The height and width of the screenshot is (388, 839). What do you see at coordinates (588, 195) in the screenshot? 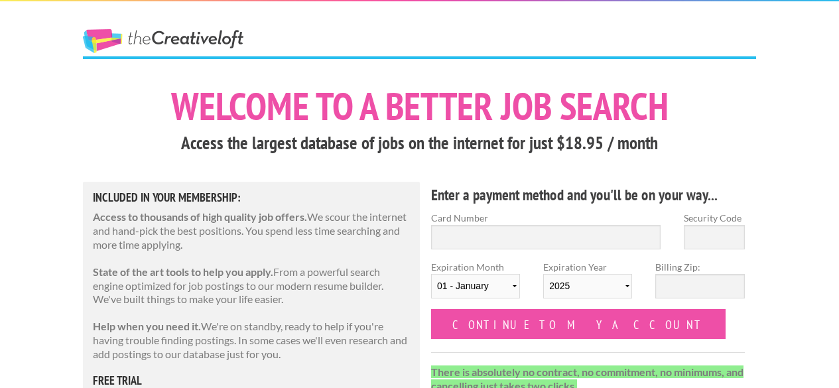
I see `h4: Enter a payment method and you'll be on your way...` at bounding box center [588, 195].